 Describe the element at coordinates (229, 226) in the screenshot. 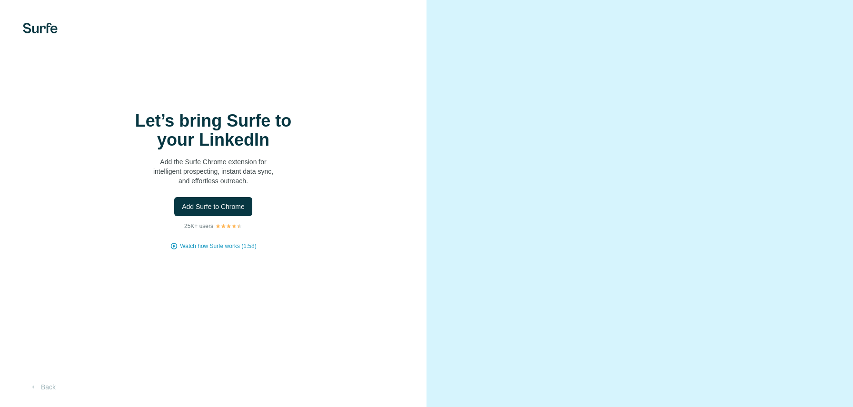

I see `img: Rating Stars` at that location.